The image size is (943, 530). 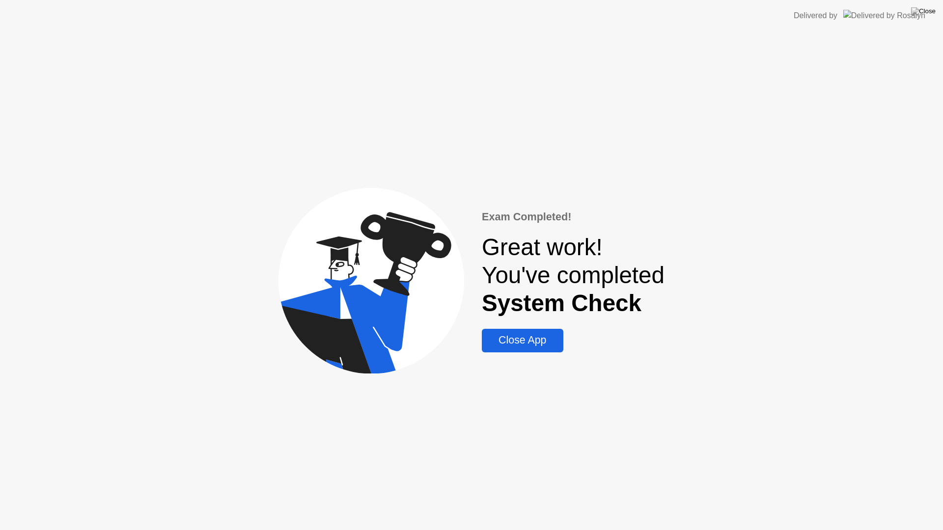 I want to click on div: Exam Completed!, so click(x=573, y=217).